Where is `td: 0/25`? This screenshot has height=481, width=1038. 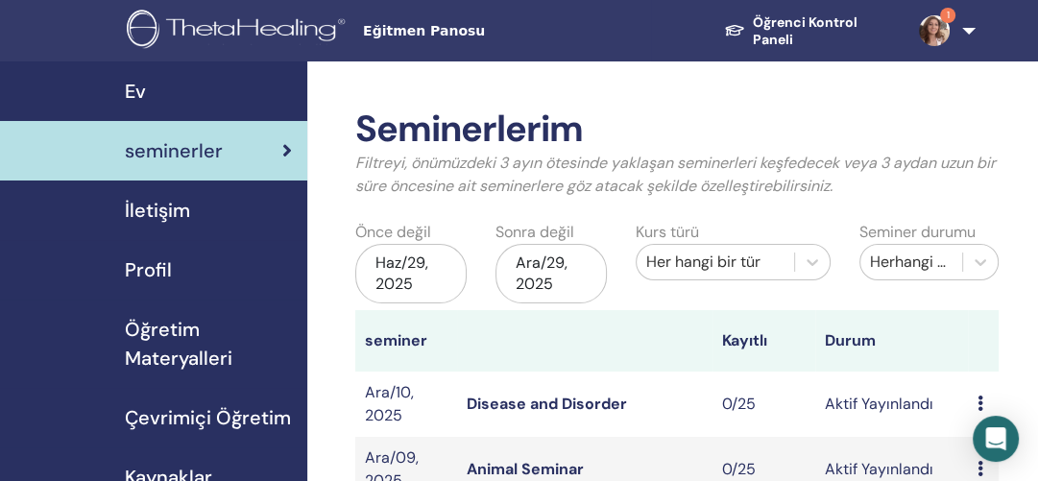
td: 0/25 is located at coordinates (764, 404).